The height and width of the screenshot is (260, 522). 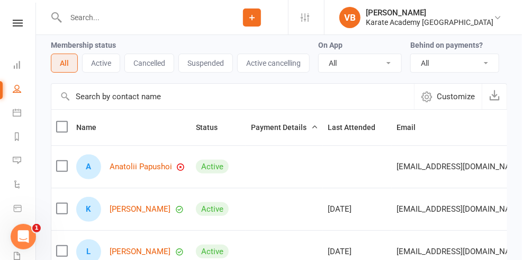 What do you see at coordinates (92, 127) in the screenshot?
I see `button: Name` at bounding box center [92, 127].